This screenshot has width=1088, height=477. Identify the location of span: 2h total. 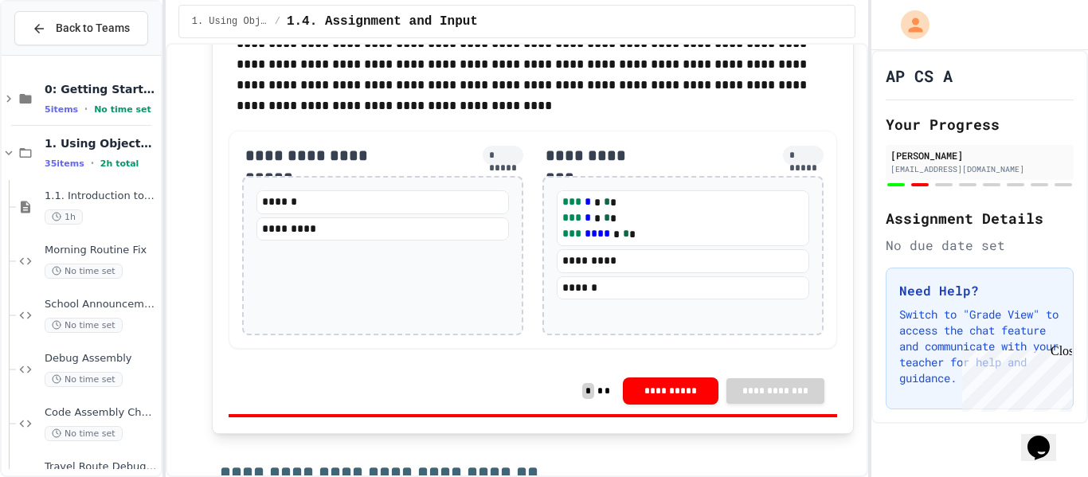
(120, 163).